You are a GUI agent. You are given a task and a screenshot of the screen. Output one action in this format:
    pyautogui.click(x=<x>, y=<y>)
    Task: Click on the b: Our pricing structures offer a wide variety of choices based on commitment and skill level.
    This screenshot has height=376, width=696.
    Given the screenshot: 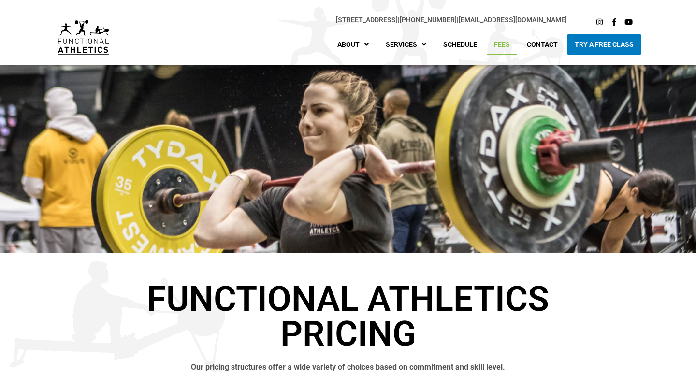 What is the action you would take?
    pyautogui.click(x=348, y=367)
    